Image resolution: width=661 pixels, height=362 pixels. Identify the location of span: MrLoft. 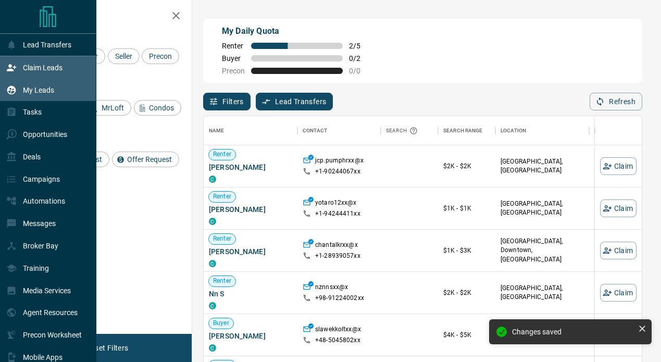
(112, 108).